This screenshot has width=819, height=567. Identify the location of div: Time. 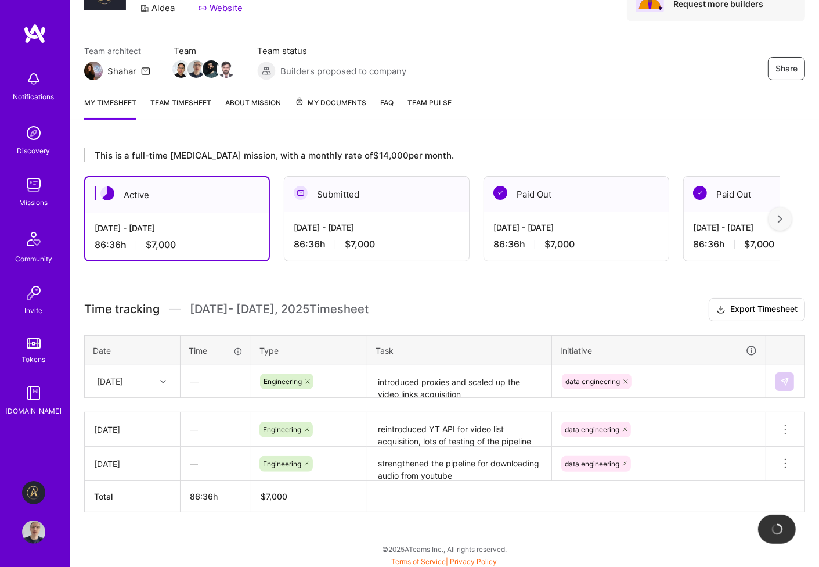
(215, 350).